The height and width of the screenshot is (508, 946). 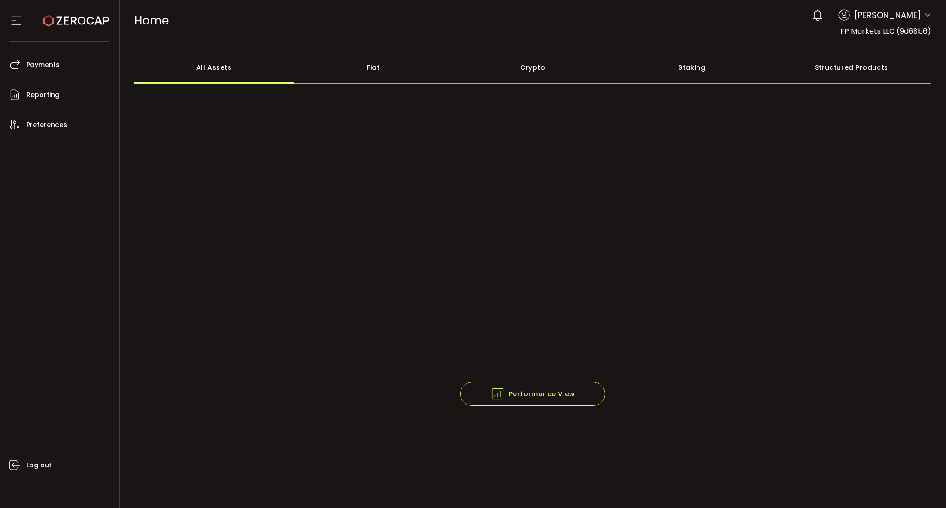 What do you see at coordinates (692, 67) in the screenshot?
I see `div: Staking` at bounding box center [692, 67].